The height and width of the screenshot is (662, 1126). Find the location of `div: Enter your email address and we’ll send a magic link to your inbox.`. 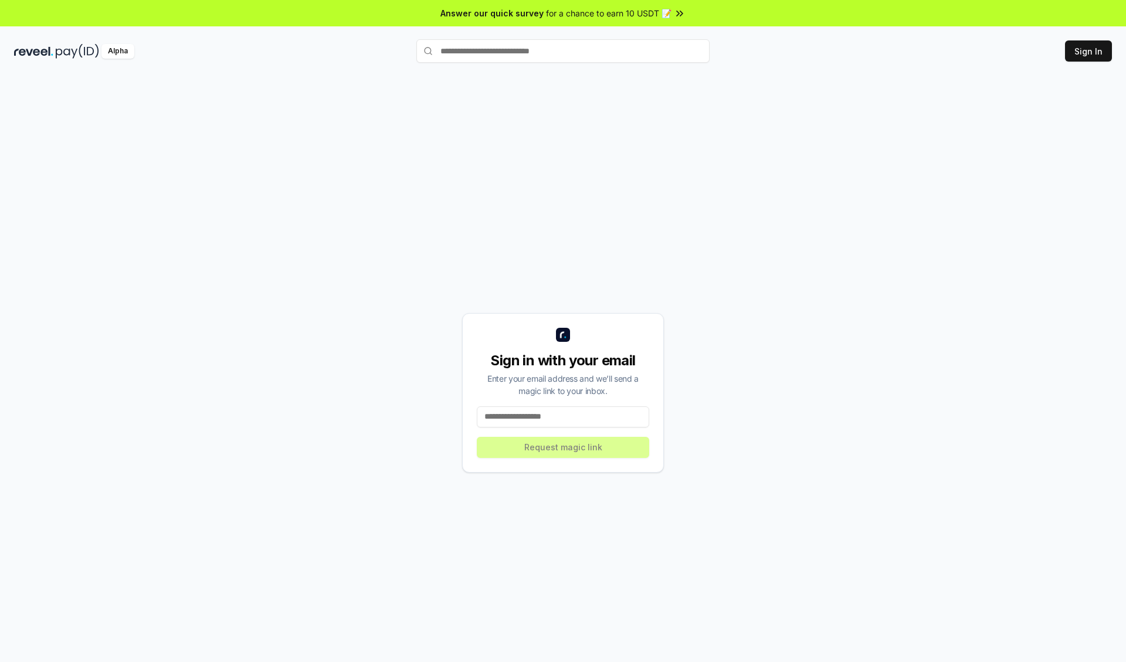

div: Enter your email address and we’ll send a magic link to your inbox. is located at coordinates (563, 385).